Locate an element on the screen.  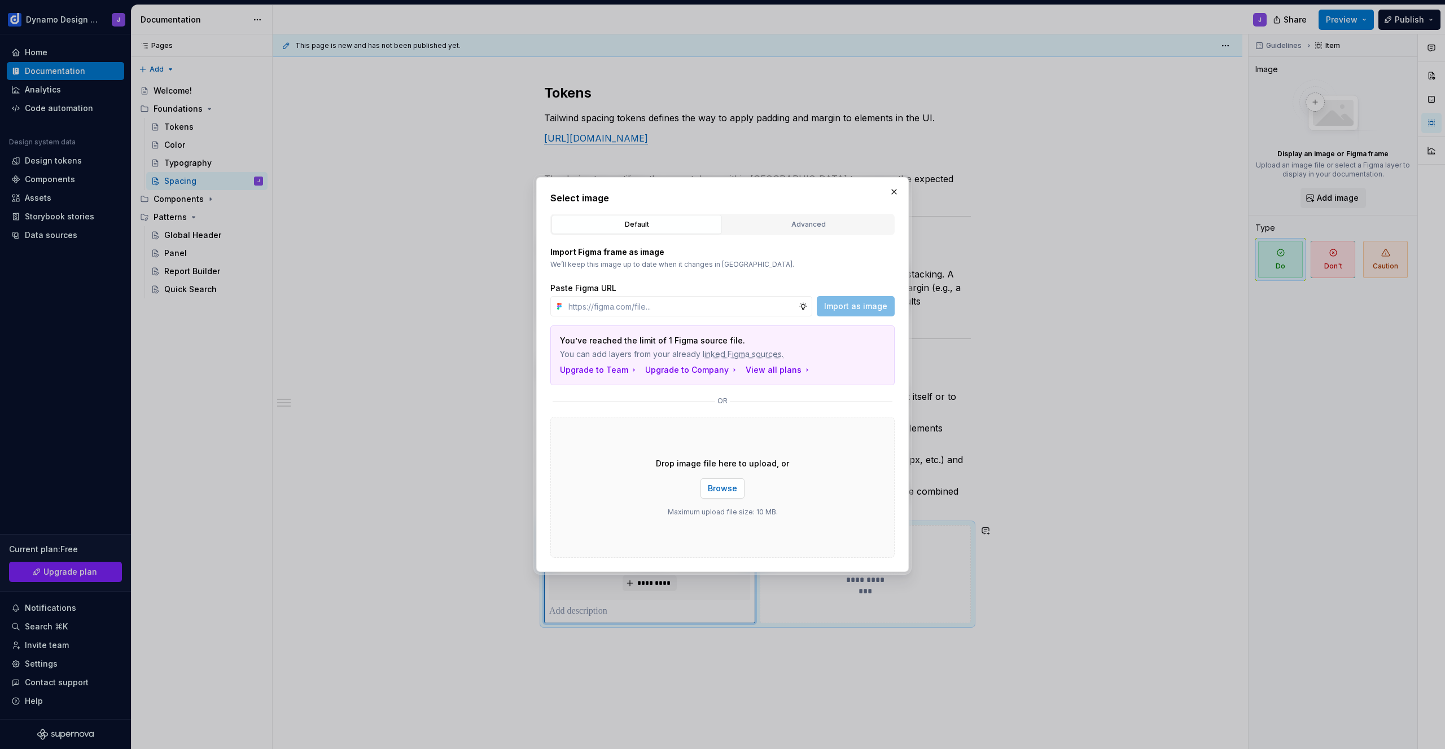
span: Browse is located at coordinates (722, 489).